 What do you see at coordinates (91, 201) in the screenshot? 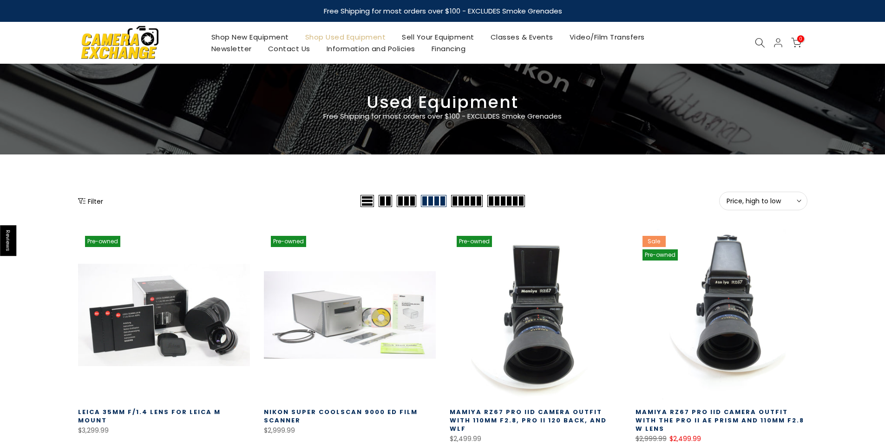
I see `button: Show filters` at bounding box center [91, 201].